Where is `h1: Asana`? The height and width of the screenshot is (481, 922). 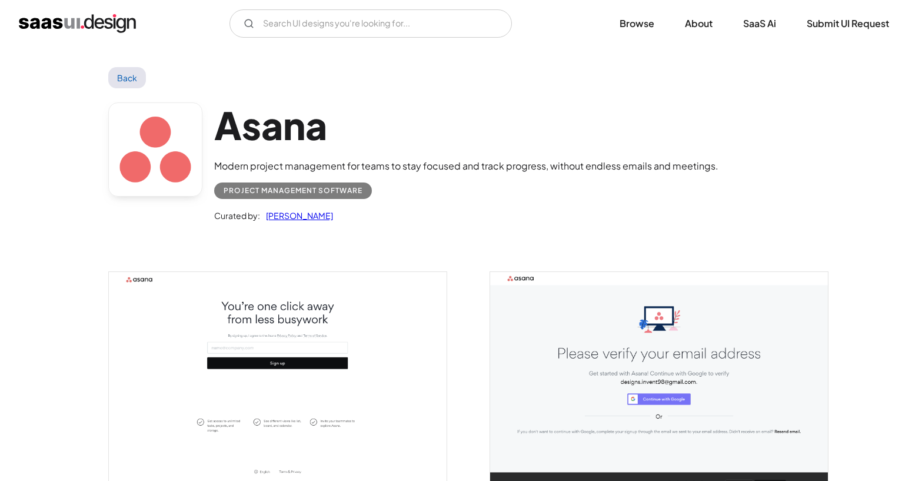 h1: Asana is located at coordinates (466, 125).